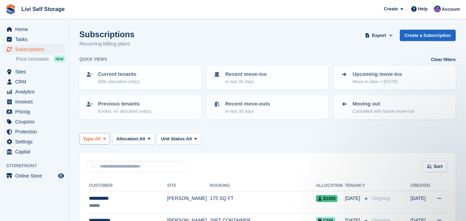 The height and width of the screenshot is (221, 466). I want to click on a: Moving out Cancelled with future move-out, so click(394, 107).